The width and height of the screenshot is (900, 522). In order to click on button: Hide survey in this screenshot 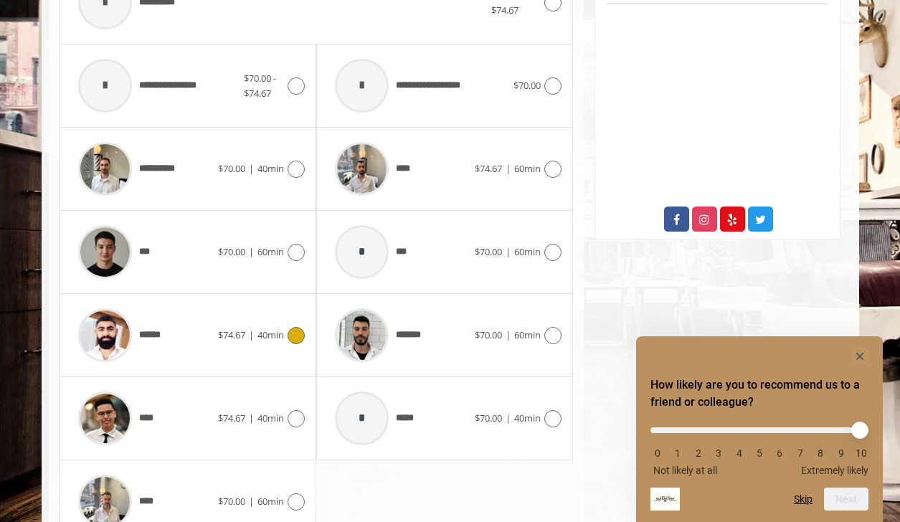, I will do `click(860, 356)`.